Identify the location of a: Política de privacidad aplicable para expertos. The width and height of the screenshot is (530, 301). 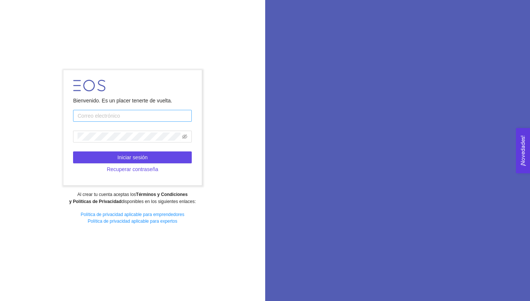
(132, 221).